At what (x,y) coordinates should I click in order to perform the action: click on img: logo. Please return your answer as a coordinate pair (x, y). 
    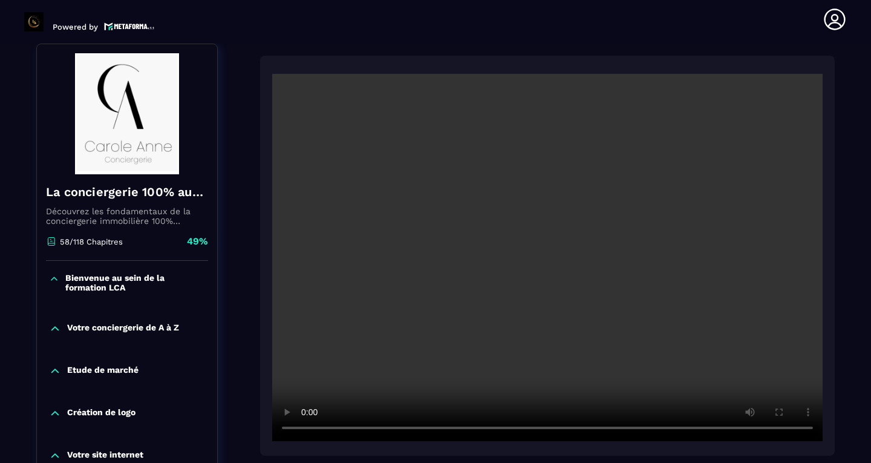
    Looking at the image, I should click on (129, 26).